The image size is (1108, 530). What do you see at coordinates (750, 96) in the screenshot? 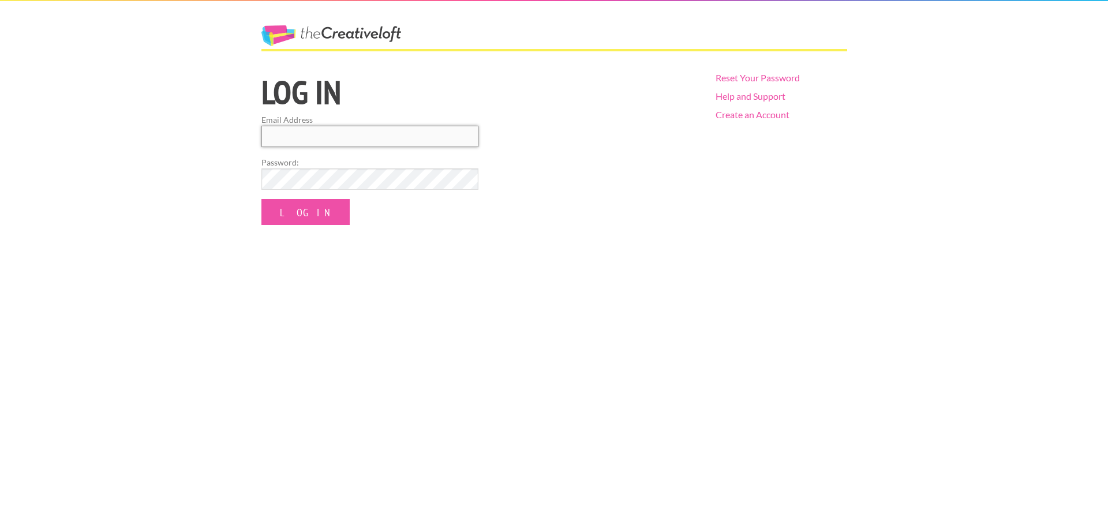
I see `a: Help and Support` at bounding box center [750, 96].